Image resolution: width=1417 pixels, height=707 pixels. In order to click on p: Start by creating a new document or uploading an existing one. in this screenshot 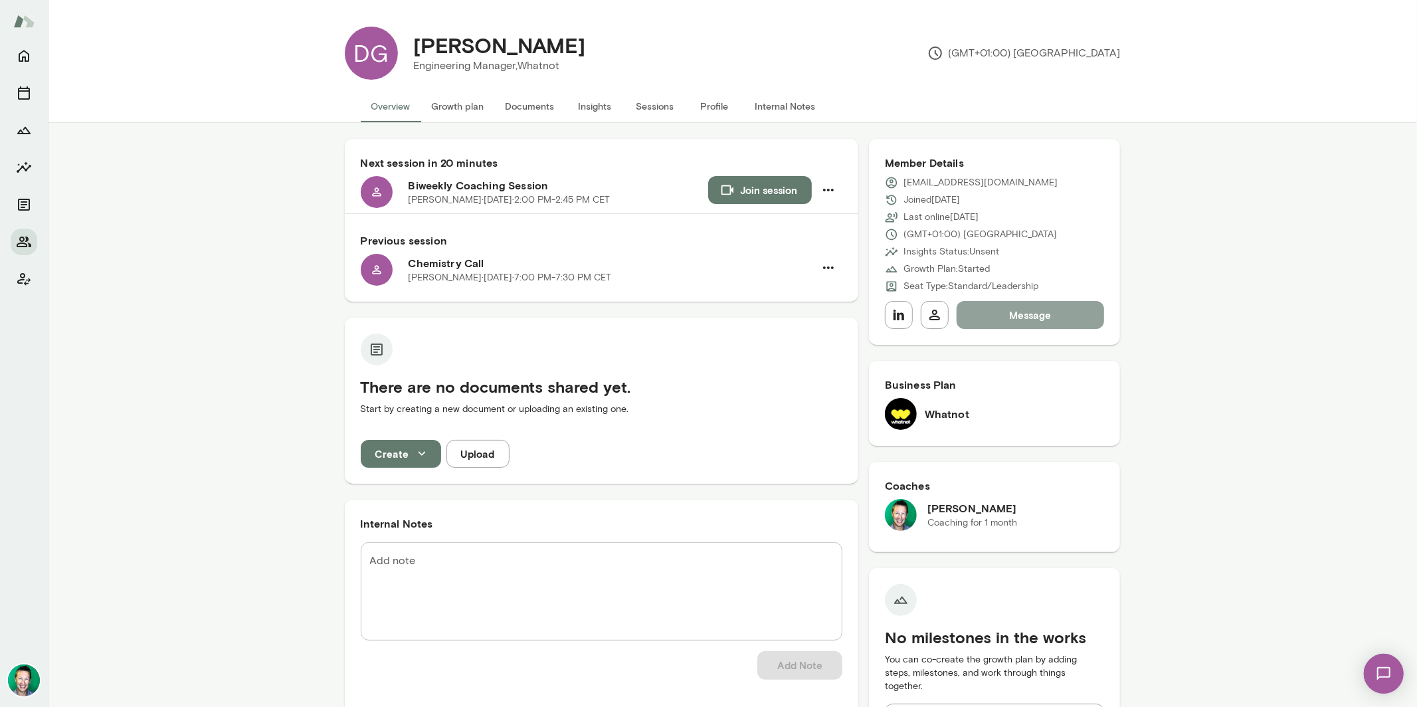, I will do `click(601, 409)`.